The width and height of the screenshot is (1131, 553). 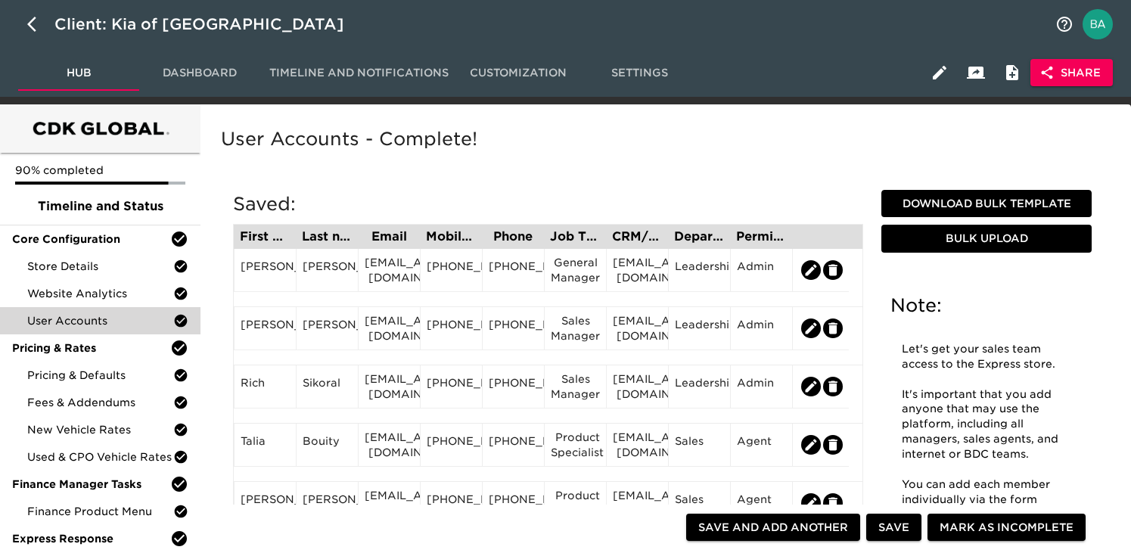 What do you see at coordinates (976, 73) in the screenshot?
I see `button: Client View` at bounding box center [976, 73].